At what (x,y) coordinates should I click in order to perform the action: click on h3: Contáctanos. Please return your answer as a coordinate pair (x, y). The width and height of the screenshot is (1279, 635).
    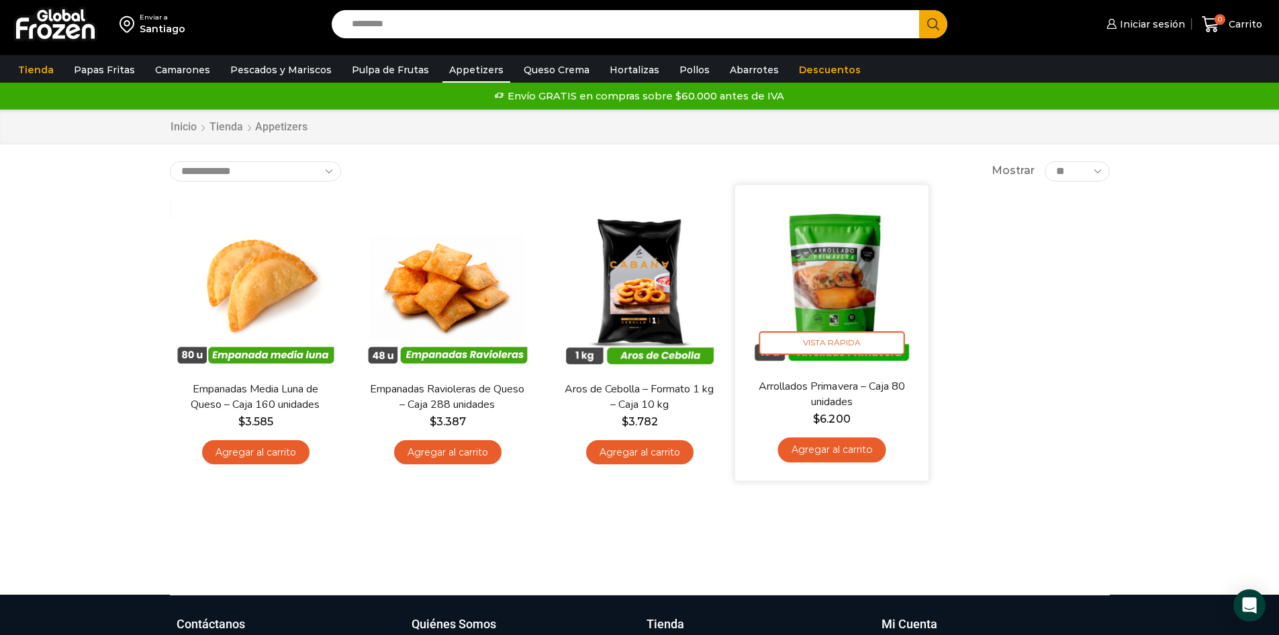
    Looking at the image, I should click on (211, 624).